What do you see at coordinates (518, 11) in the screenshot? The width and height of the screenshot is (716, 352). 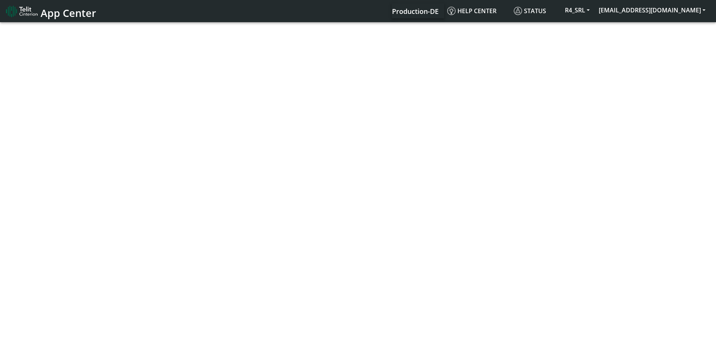 I see `img: status.svg` at bounding box center [518, 11].